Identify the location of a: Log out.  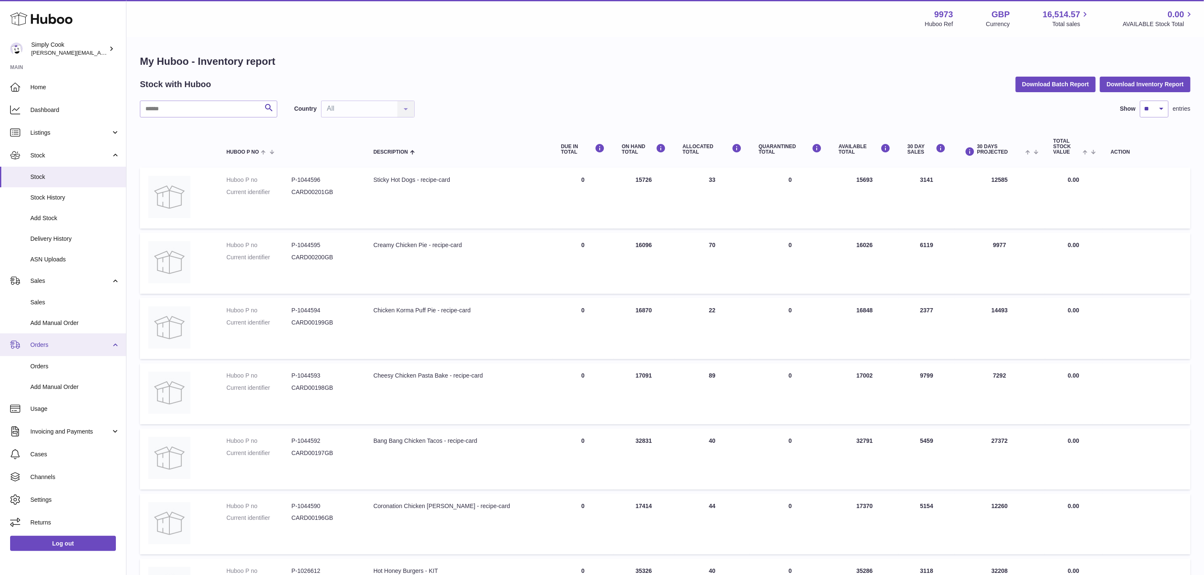
(63, 544).